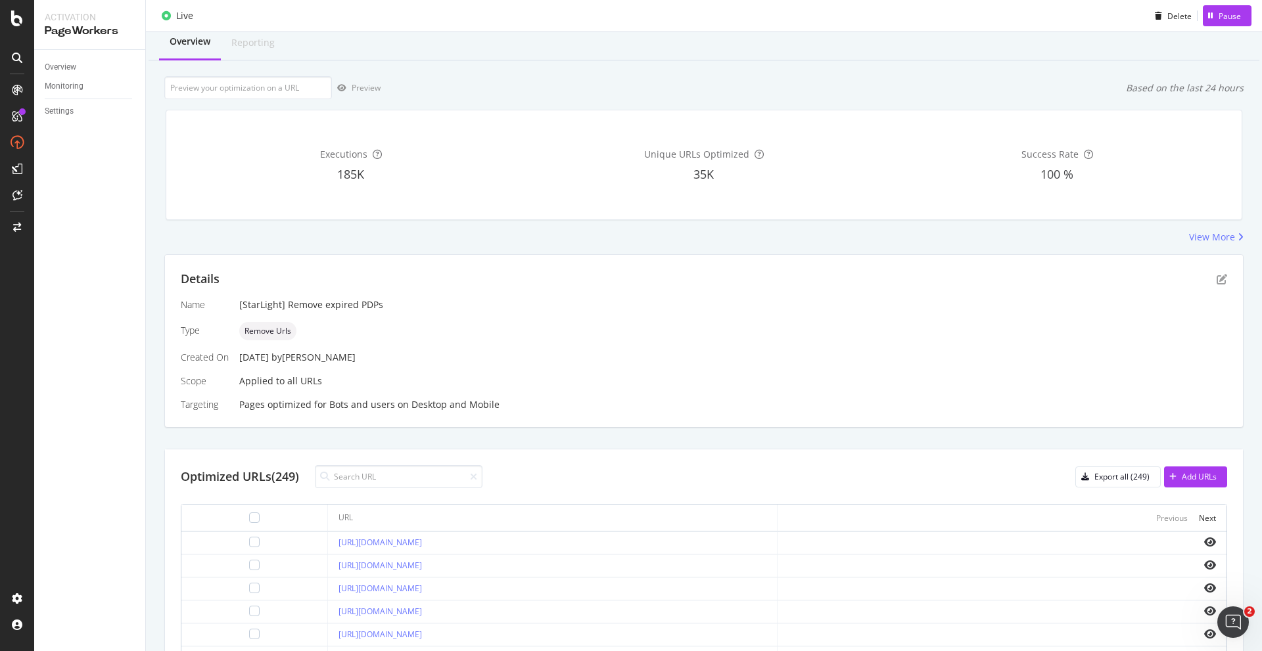  Describe the element at coordinates (346, 518) in the screenshot. I see `div: URL` at that location.